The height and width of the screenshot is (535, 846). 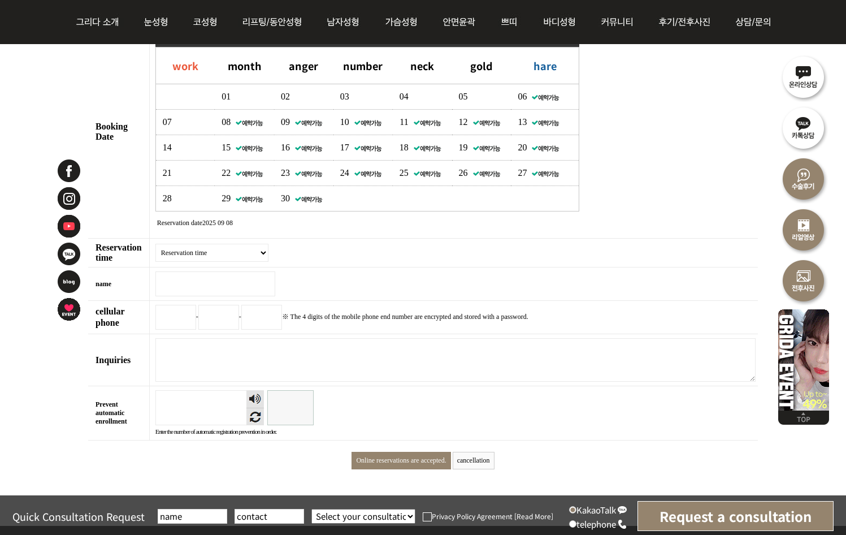 I want to click on a: 20, so click(x=537, y=147).